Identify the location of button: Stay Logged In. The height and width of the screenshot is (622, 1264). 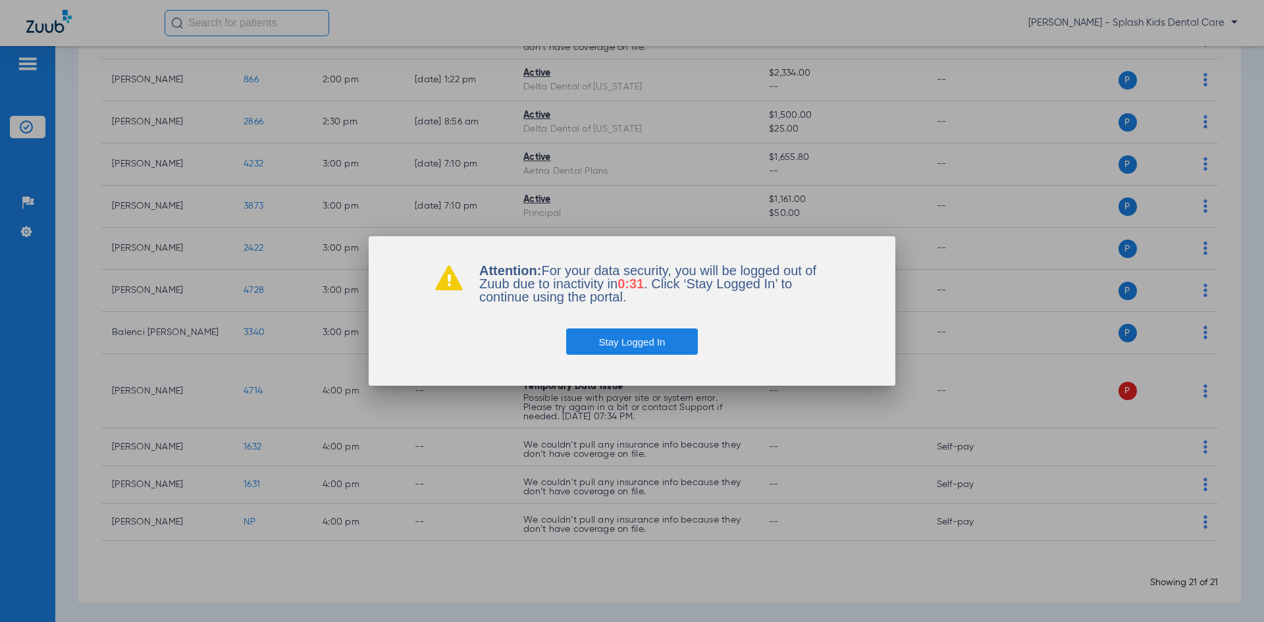
(632, 342).